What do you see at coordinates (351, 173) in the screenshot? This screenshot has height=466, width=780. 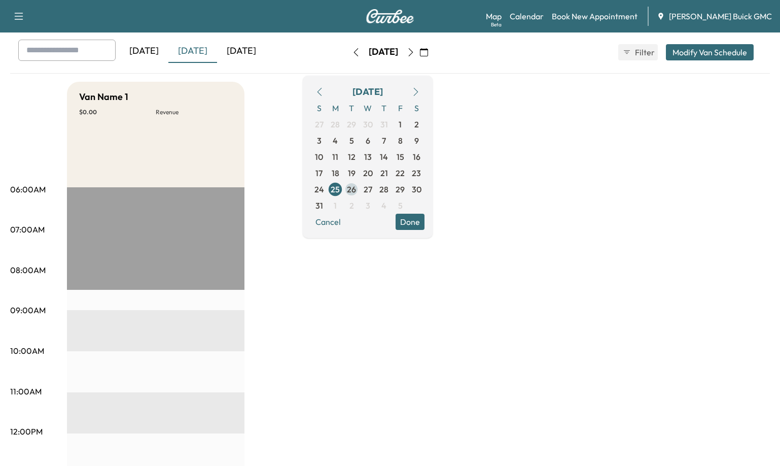 I see `span: 19` at bounding box center [351, 173].